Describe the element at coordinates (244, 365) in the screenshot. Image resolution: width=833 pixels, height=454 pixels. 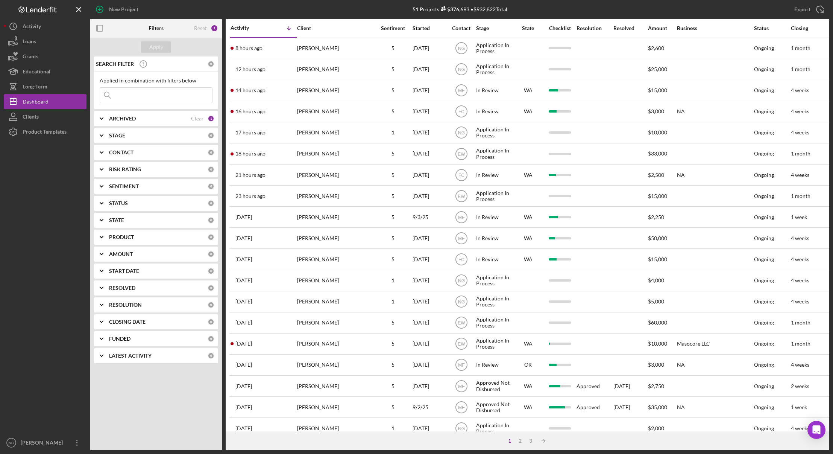
I see `time: 2025-09-22 19:49` at that location.